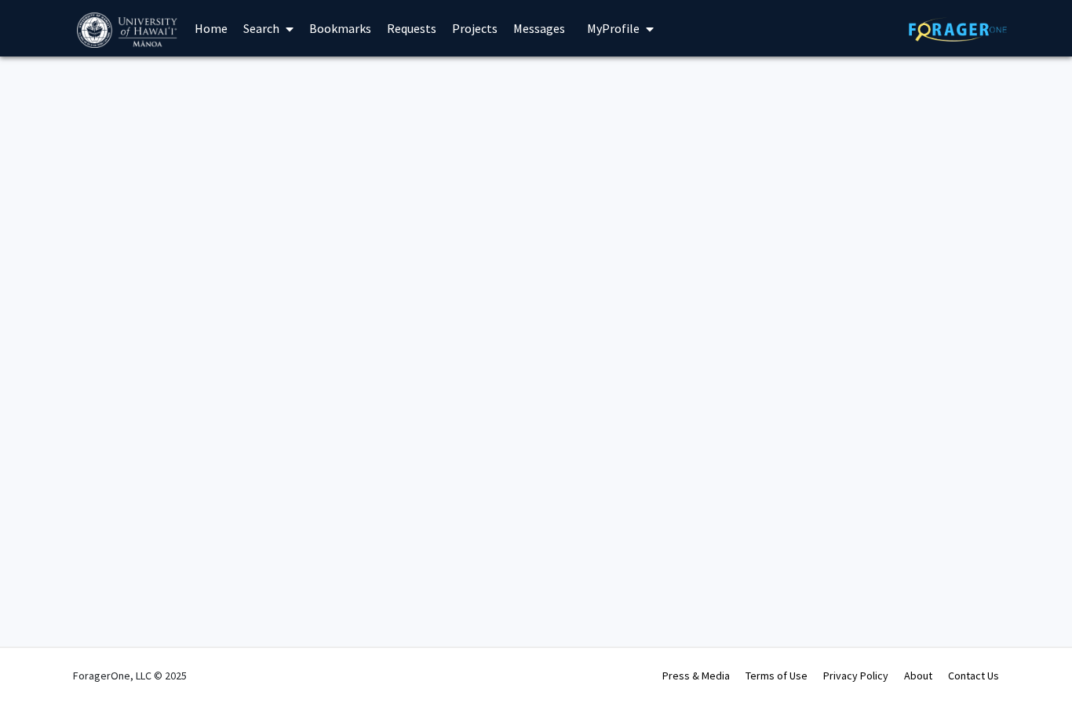 The width and height of the screenshot is (1072, 703). Describe the element at coordinates (130, 676) in the screenshot. I see `div: ForagerOne, LLC © 2025` at that location.